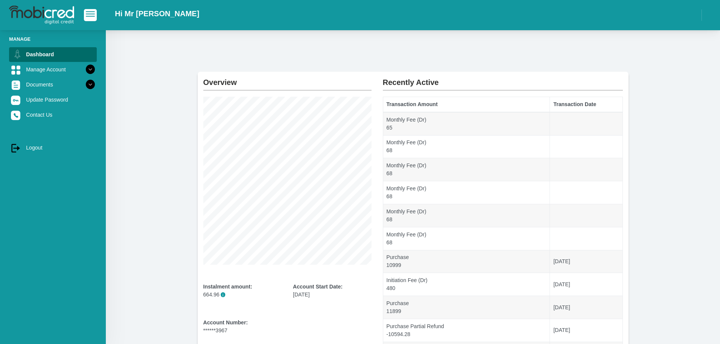 Image resolution: width=720 pixels, height=344 pixels. I want to click on a: Dashboard, so click(53, 54).